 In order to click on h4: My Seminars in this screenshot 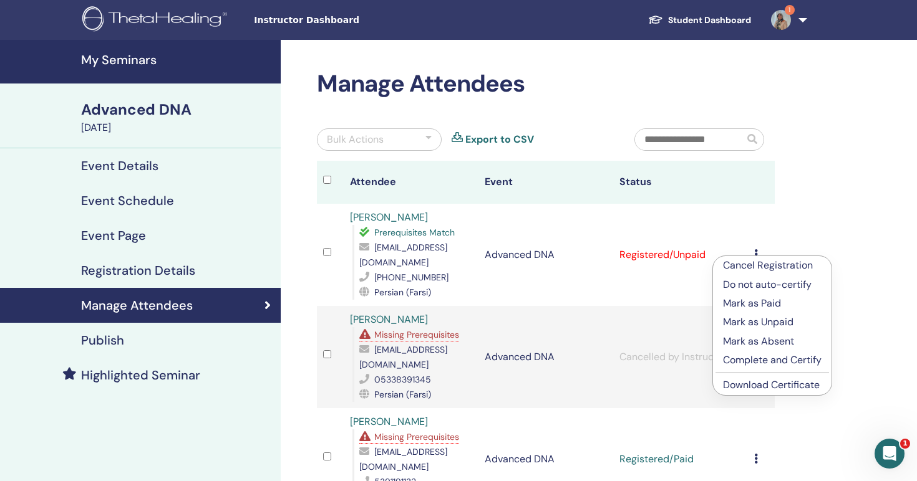, I will do `click(177, 60)`.